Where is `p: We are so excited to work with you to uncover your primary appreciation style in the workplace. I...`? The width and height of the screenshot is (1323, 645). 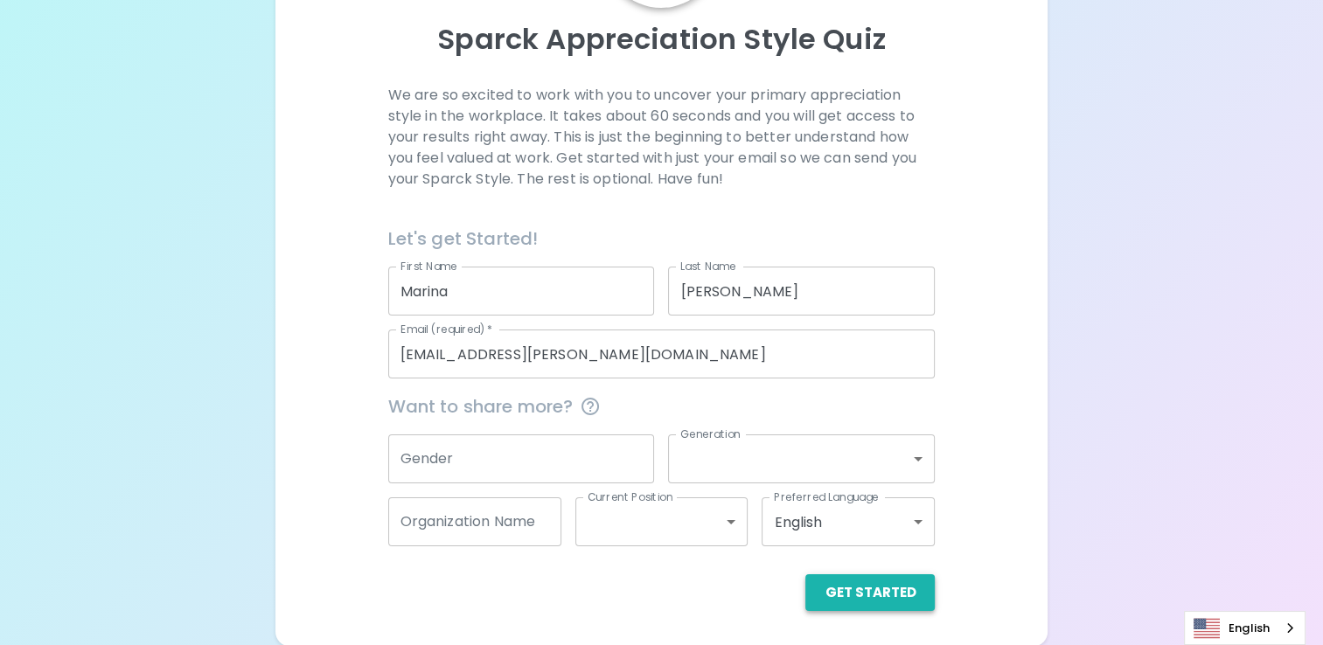
p: We are so excited to work with you to uncover your primary appreciation style in the workplace. I... is located at coordinates (662, 137).